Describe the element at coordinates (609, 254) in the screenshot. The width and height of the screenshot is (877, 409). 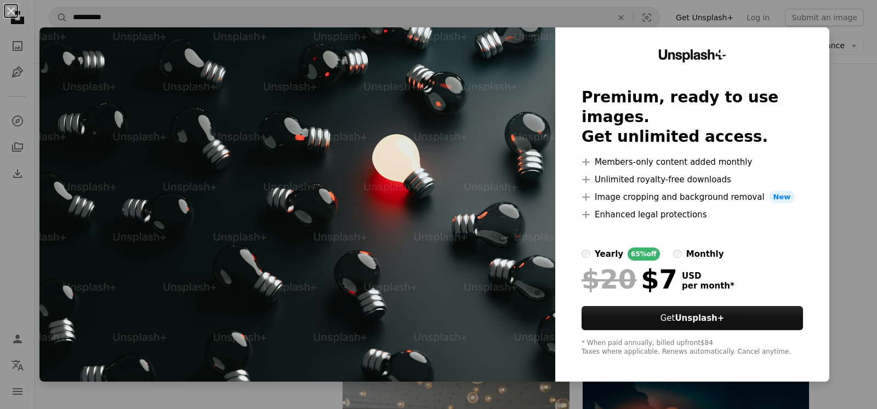
I see `div: yearly` at that location.